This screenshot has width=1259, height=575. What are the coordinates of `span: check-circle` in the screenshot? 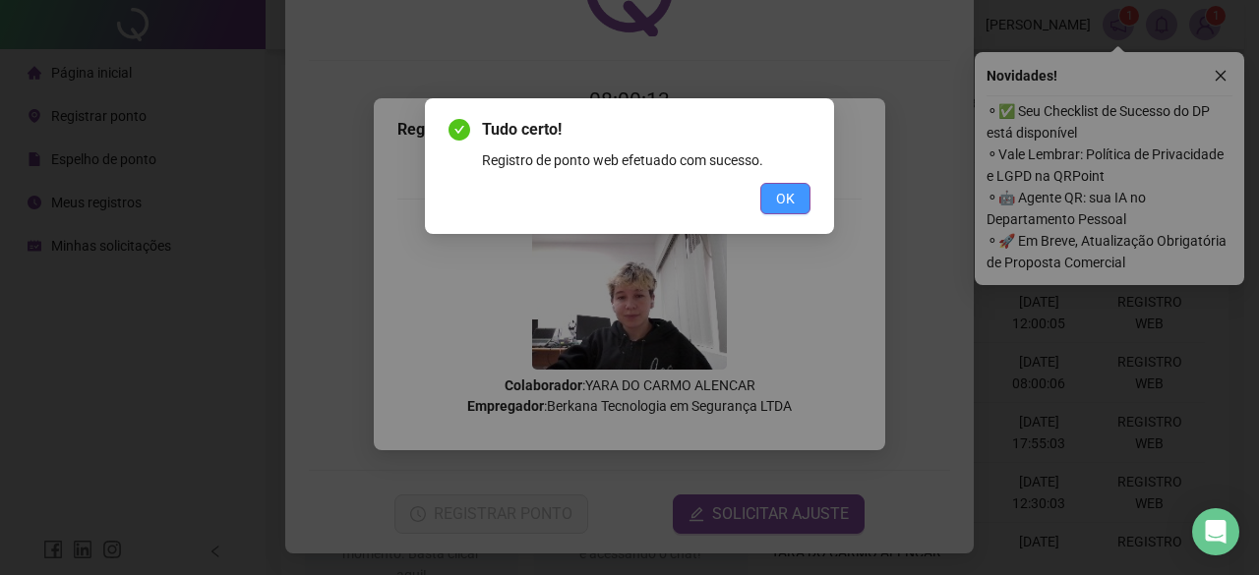 It's located at (459, 130).